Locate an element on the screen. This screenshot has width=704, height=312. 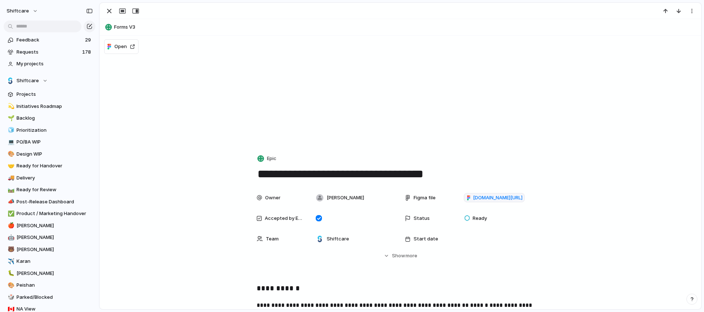
button: Forms V3 is located at coordinates (400, 27).